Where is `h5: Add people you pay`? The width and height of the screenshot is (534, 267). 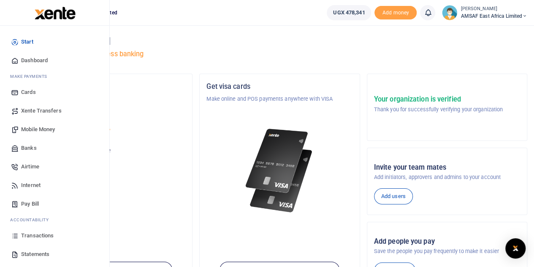 h5: Add people you pay is located at coordinates (447, 241).